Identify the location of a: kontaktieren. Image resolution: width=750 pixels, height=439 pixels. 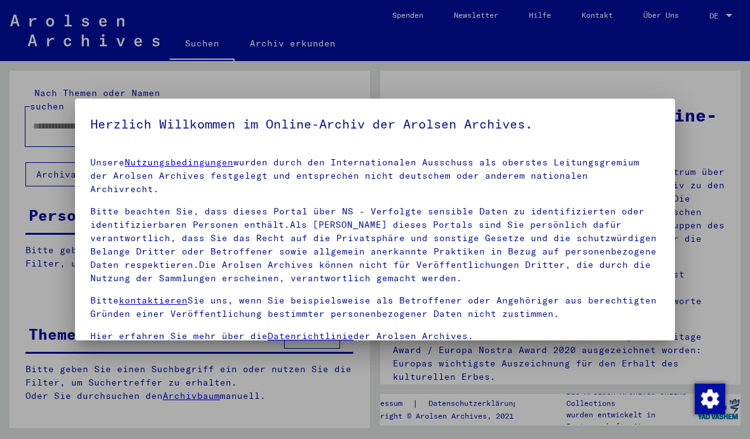
(153, 300).